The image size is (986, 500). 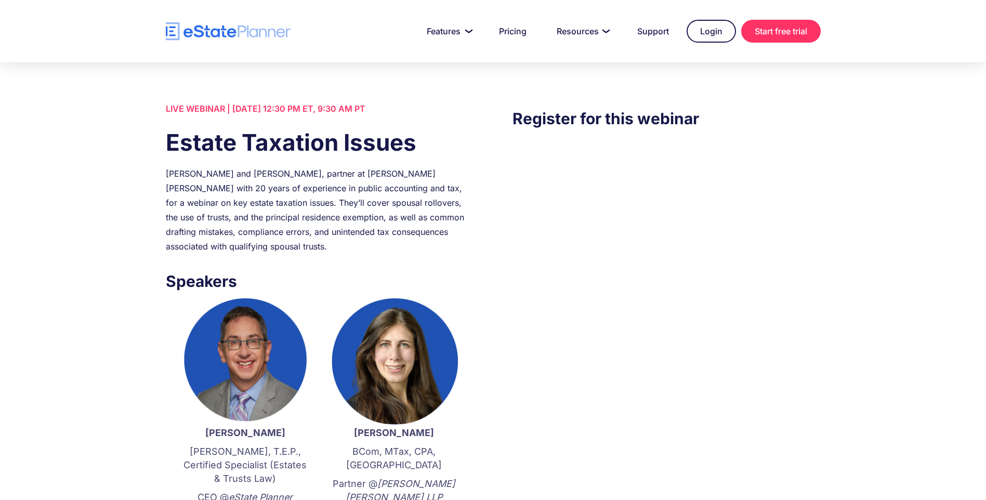 I want to click on h3: Register for this webinar, so click(x=666, y=118).